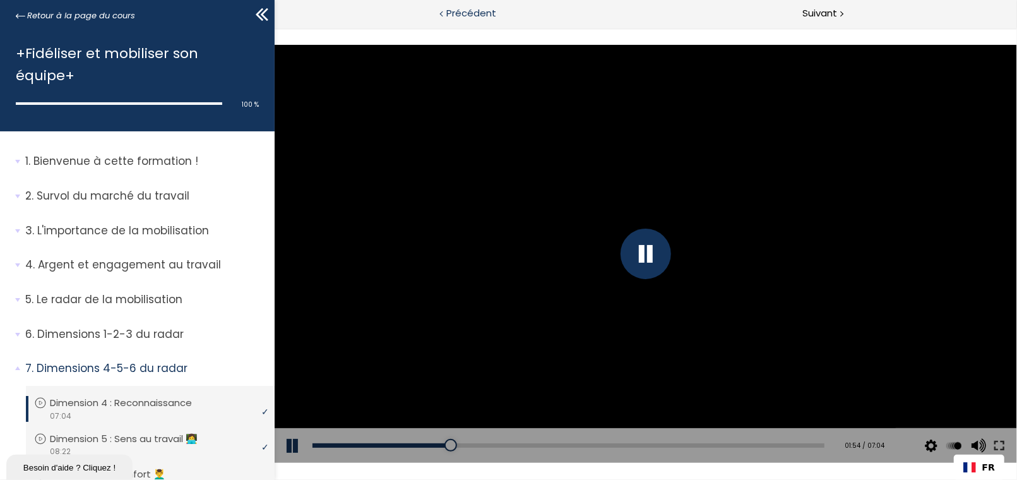 This screenshot has height=480, width=1017. What do you see at coordinates (81, 16) in the screenshot?
I see `span: Retour à la page du cours` at bounding box center [81, 16].